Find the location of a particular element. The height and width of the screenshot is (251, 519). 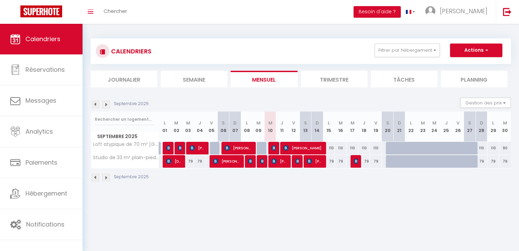

th: 15 is located at coordinates (329, 126).